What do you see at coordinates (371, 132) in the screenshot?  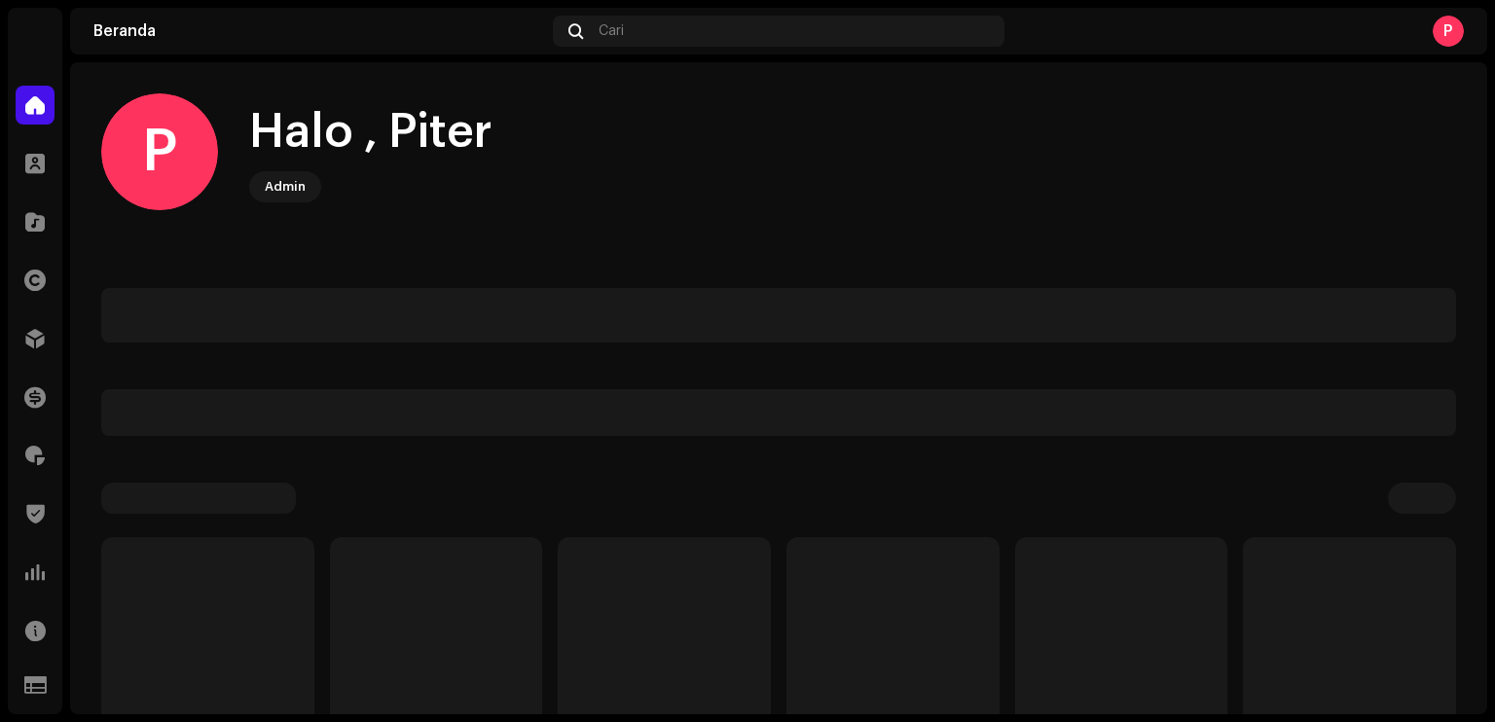 I see `div: Halo , Piter` at bounding box center [371, 132].